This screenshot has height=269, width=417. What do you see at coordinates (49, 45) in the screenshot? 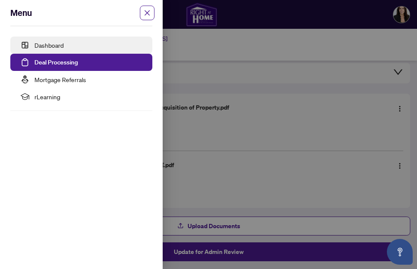
I see `a: Dashboard` at bounding box center [49, 45].